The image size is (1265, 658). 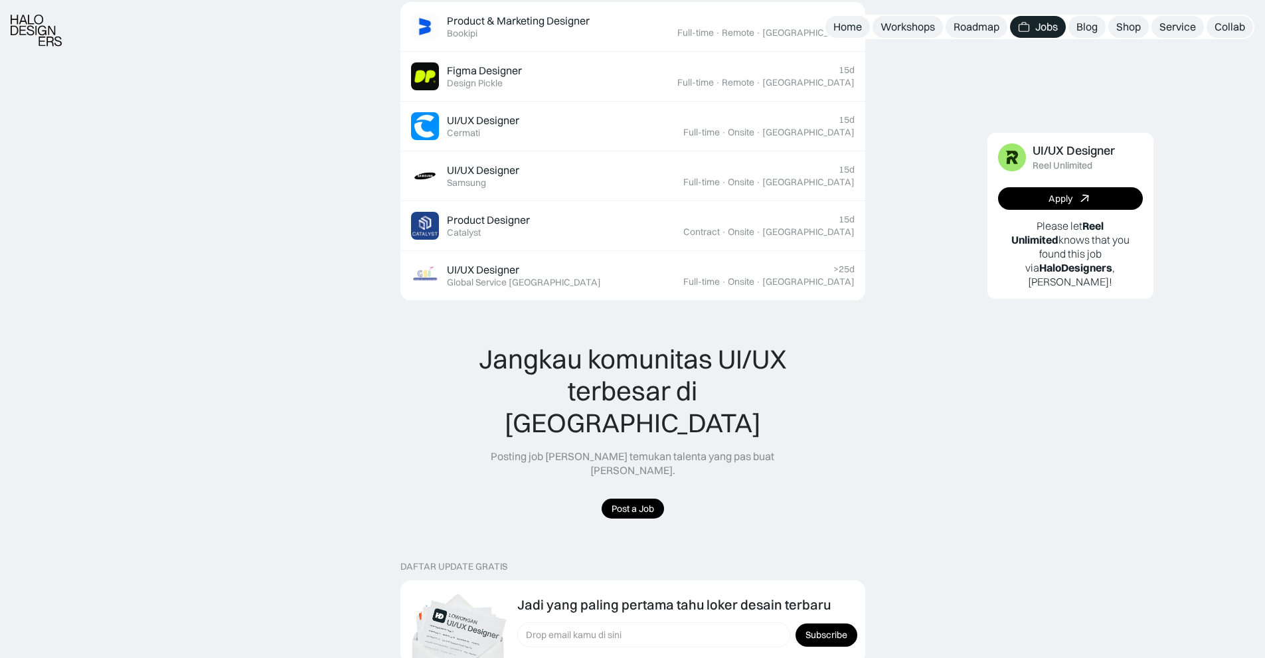 What do you see at coordinates (1076, 267) in the screenshot?
I see `b: HaloDesigners` at bounding box center [1076, 267].